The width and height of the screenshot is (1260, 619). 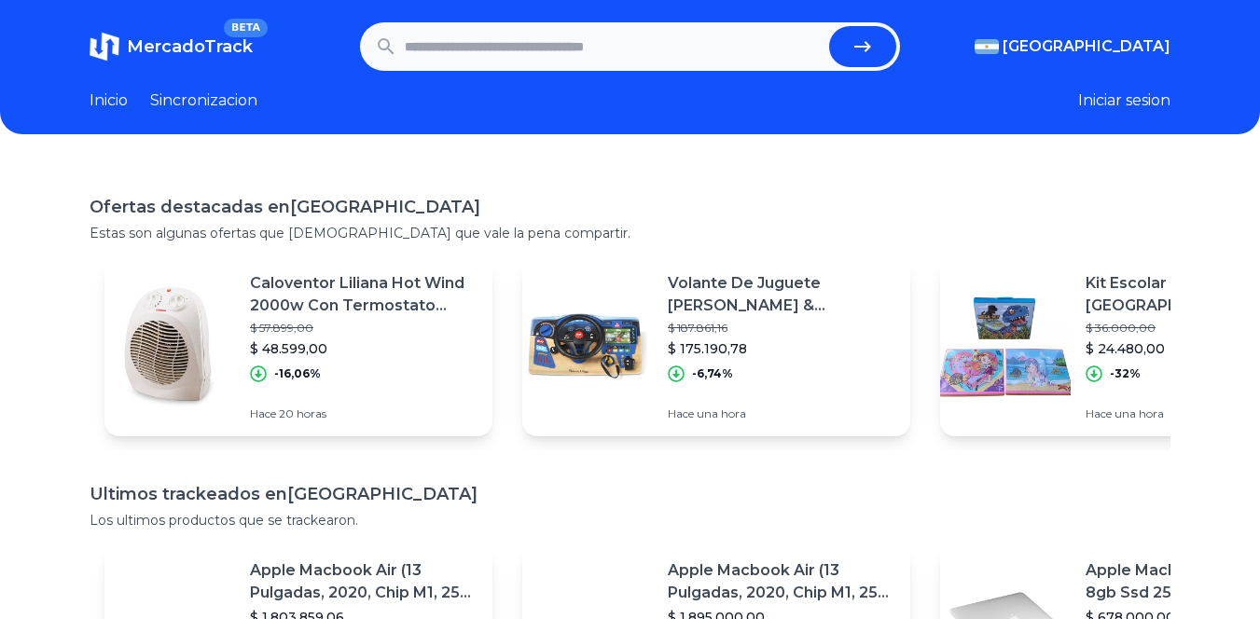 What do you see at coordinates (781, 414) in the screenshot?
I see `p: Hace una hora` at bounding box center [781, 414].